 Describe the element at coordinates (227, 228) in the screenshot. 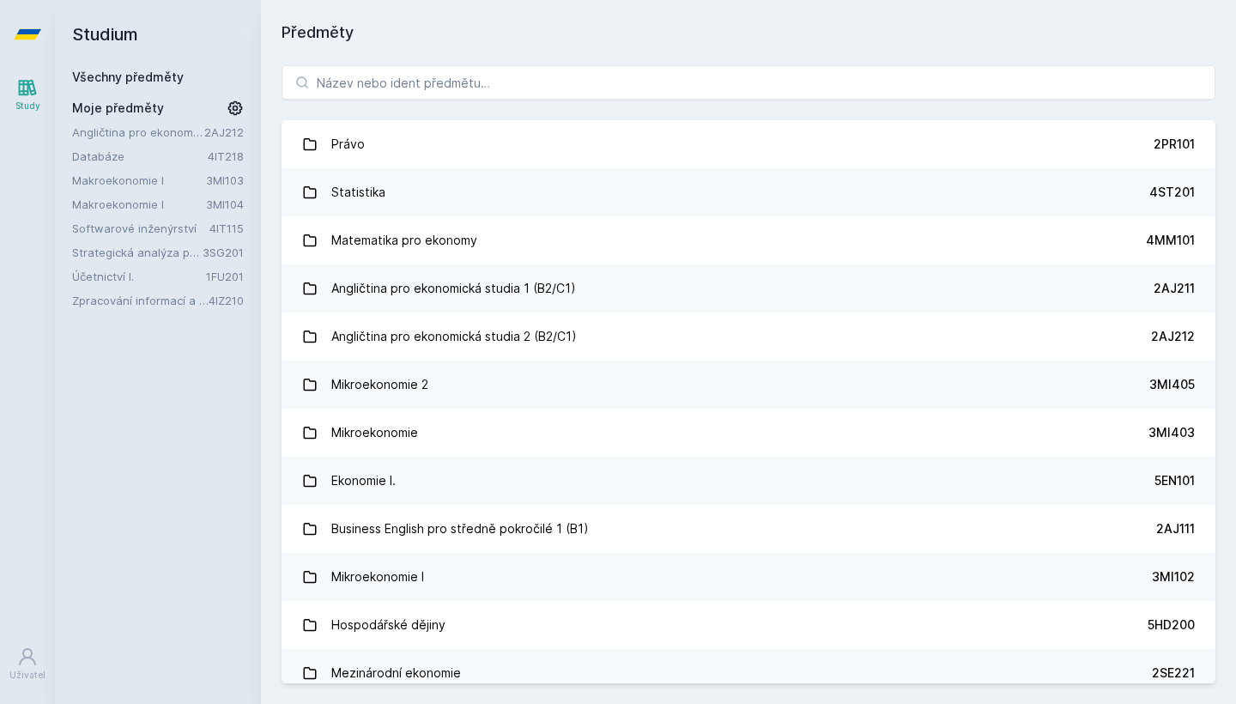

I see `a: 4IT115` at that location.